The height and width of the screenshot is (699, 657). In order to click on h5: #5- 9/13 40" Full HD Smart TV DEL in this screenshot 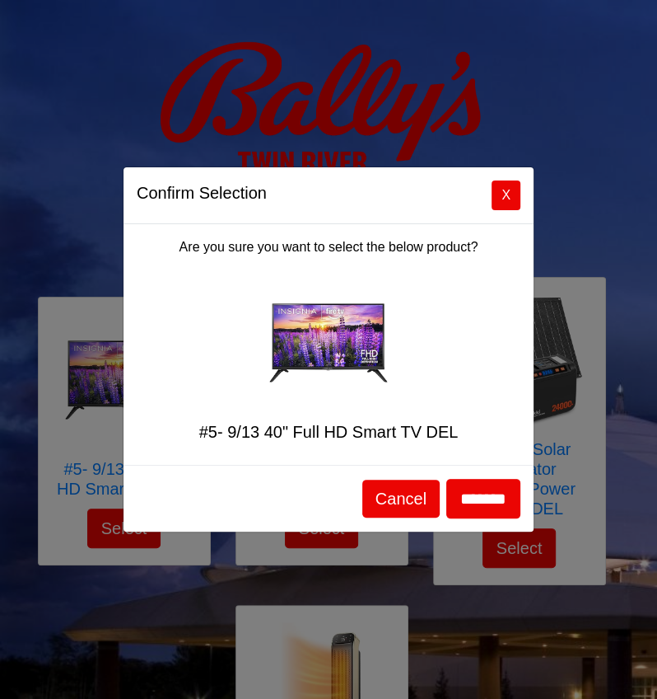, I will do `click(329, 432)`.